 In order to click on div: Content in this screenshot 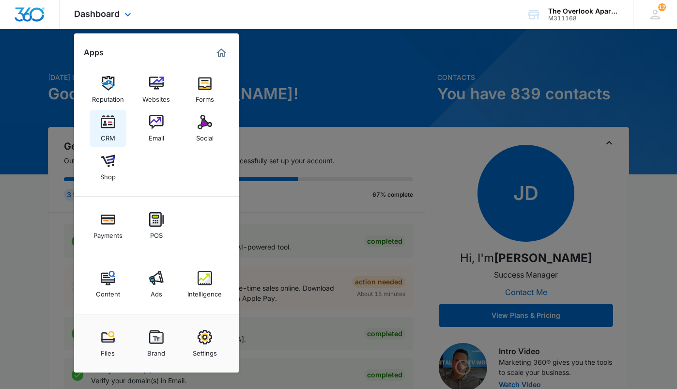, I will do `click(108, 291)`.